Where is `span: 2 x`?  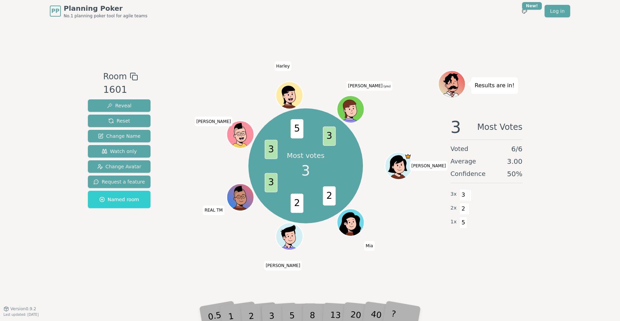
span: 2 x is located at coordinates (454, 208).